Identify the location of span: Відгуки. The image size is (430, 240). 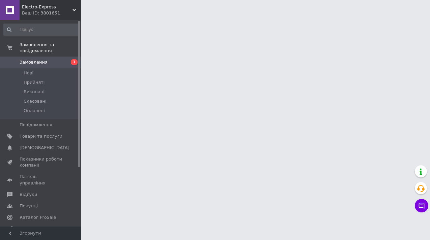
(28, 195).